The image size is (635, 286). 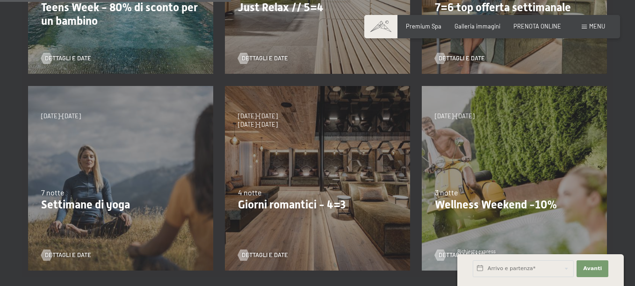 What do you see at coordinates (514, 7) in the screenshot?
I see `p: 7=6 top offerta settimanale` at bounding box center [514, 7].